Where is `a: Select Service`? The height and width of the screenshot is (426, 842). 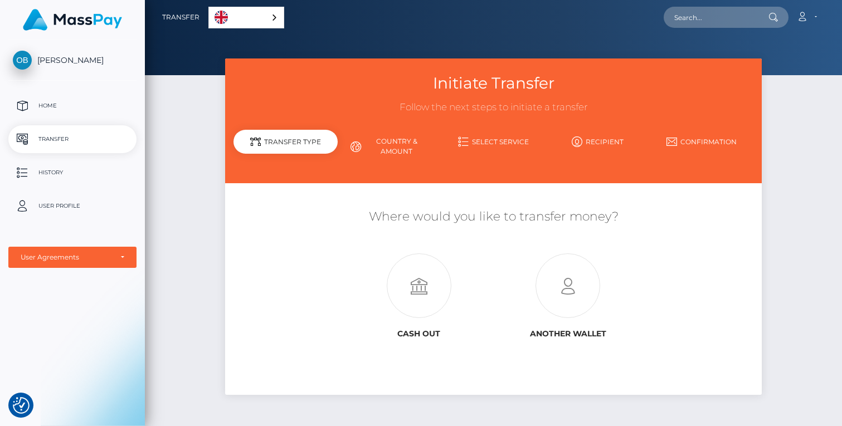 a: Select Service is located at coordinates (493, 142).